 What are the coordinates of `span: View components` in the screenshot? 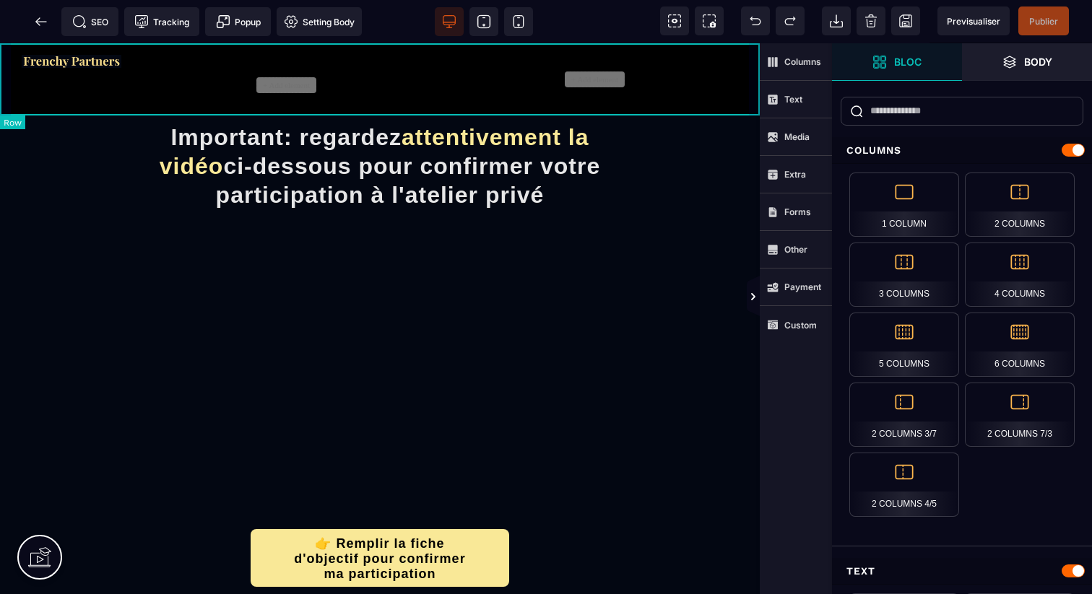 It's located at (675, 21).